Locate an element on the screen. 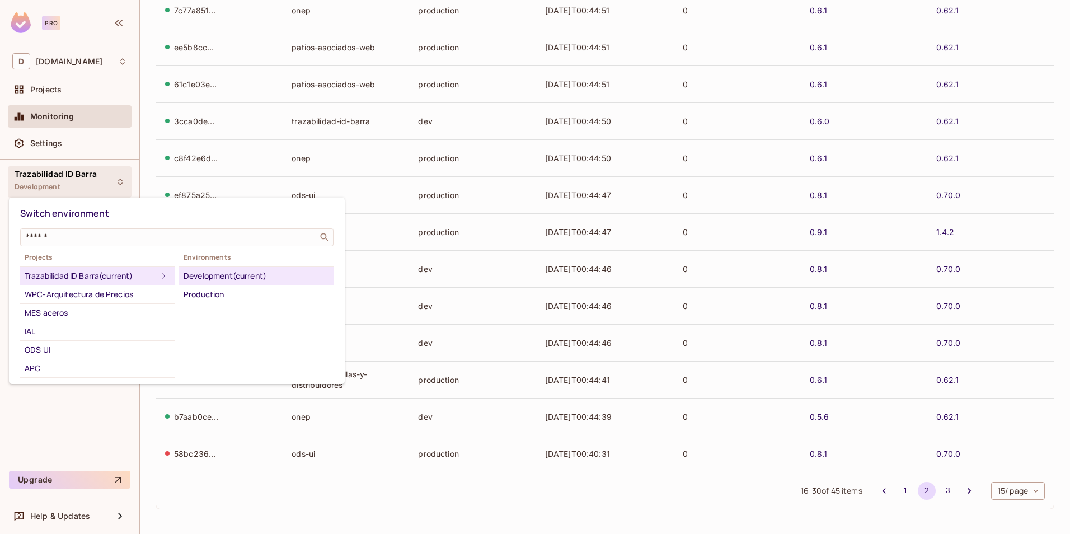 The width and height of the screenshot is (1070, 534). div: Production is located at coordinates (256, 294).